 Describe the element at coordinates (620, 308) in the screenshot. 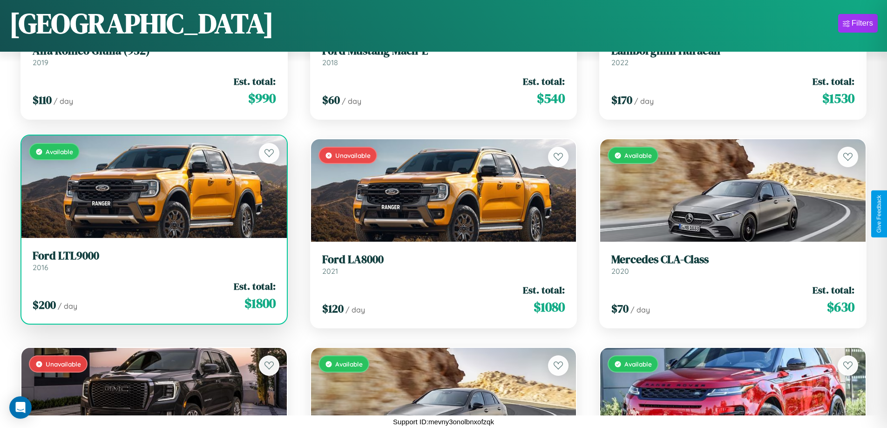

I see `span: $ 70` at that location.